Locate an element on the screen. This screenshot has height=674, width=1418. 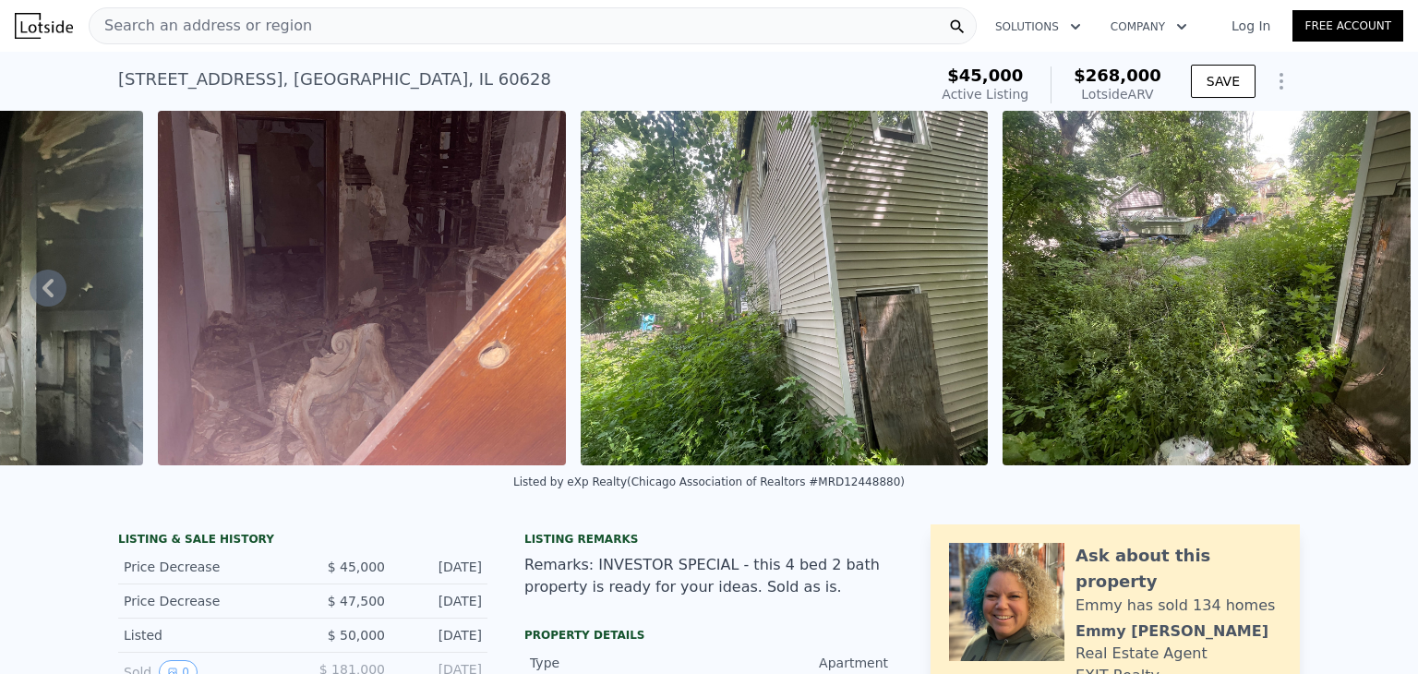
div: LISTING & SALE HISTORY is located at coordinates (303, 541).